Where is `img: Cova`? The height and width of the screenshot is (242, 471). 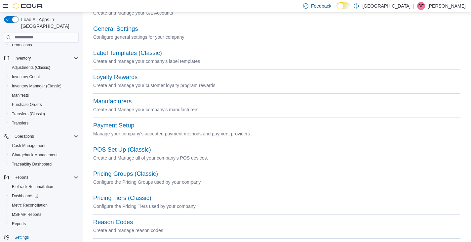 img: Cova is located at coordinates (28, 6).